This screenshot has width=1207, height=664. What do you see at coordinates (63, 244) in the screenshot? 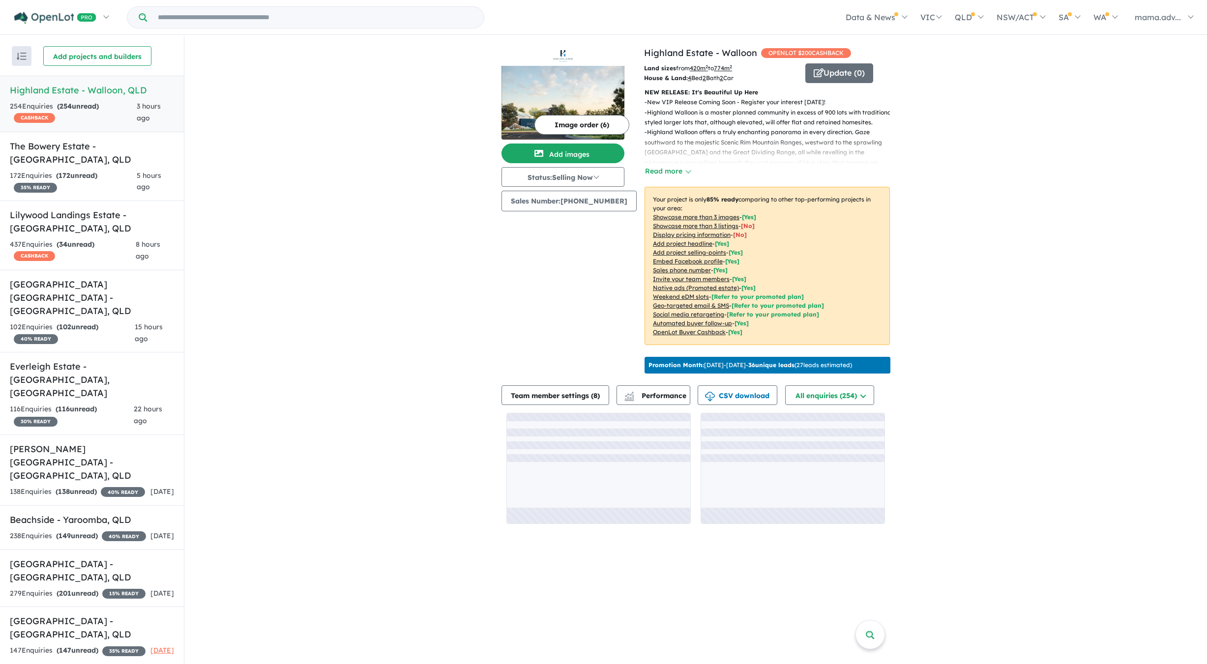
I see `span: 34` at bounding box center [63, 244].